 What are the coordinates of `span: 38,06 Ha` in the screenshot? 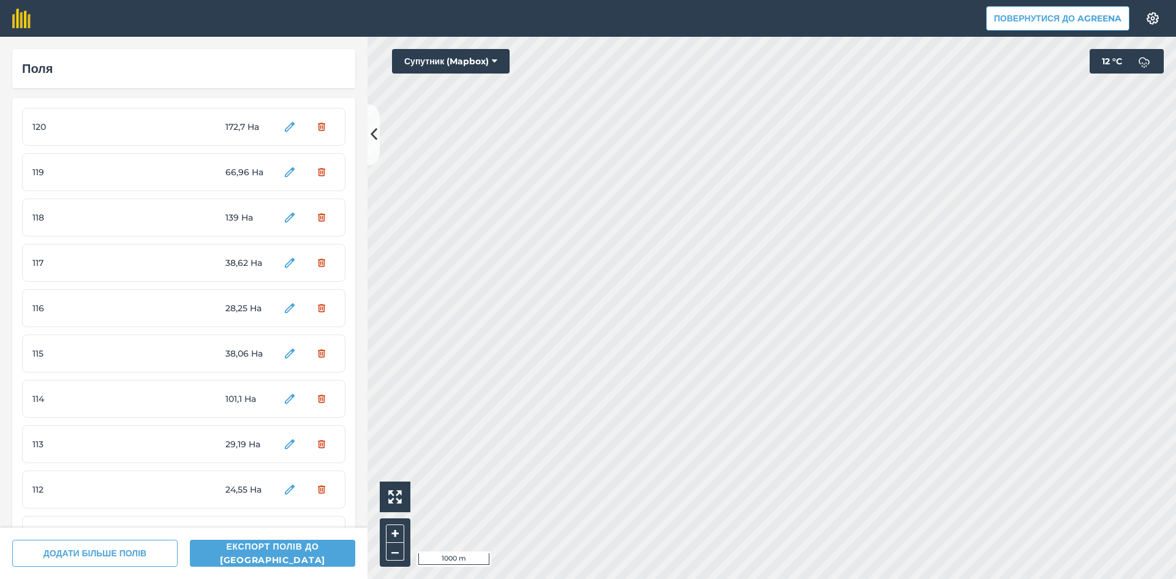 It's located at (248, 354).